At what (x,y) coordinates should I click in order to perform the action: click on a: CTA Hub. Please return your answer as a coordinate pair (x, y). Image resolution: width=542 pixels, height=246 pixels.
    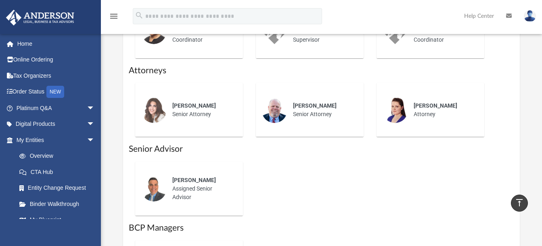
    Looking at the image, I should click on (59, 172).